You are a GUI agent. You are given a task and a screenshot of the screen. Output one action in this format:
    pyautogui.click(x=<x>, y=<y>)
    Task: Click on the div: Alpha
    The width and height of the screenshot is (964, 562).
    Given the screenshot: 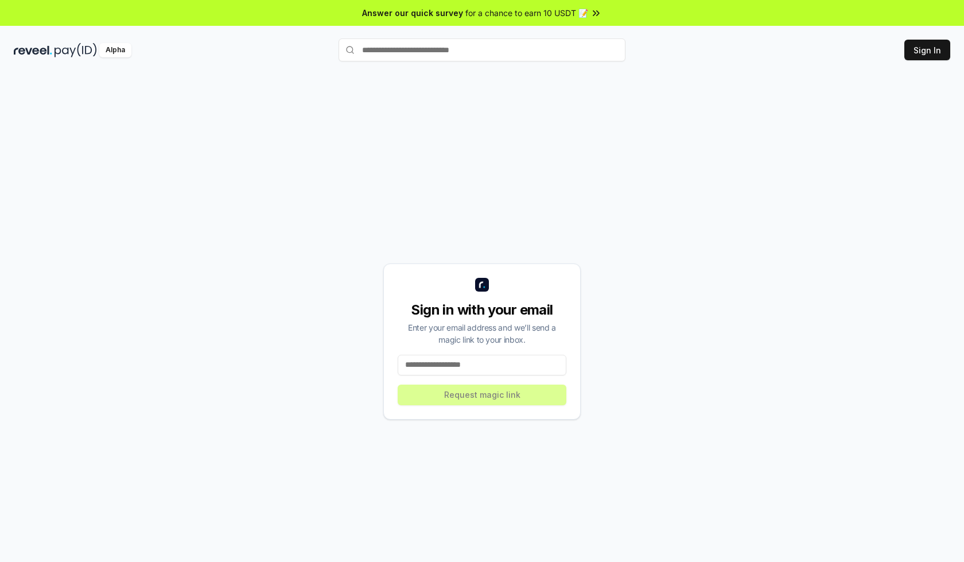 What is the action you would take?
    pyautogui.click(x=115, y=50)
    